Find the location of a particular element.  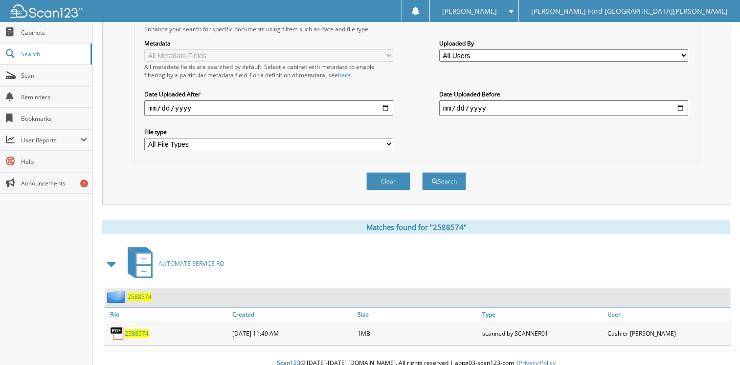

div: 7 is located at coordinates (84, 183).